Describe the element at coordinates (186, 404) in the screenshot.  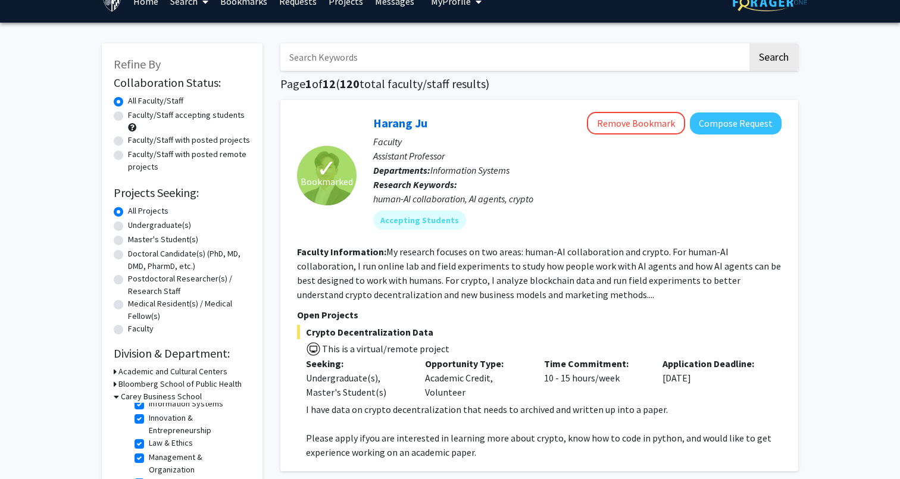
I see `label: Information Systems` at that location.